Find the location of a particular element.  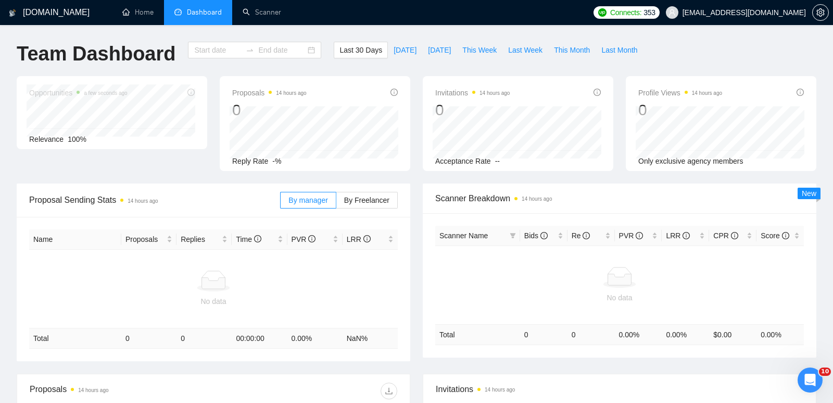

span: Score is located at coordinates (775, 235).